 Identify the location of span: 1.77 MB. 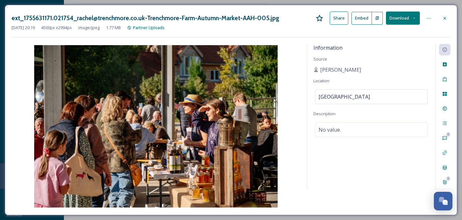
(114, 28).